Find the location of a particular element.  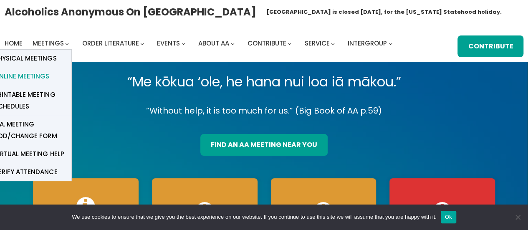

nav: Intergroup is located at coordinates (200, 43).